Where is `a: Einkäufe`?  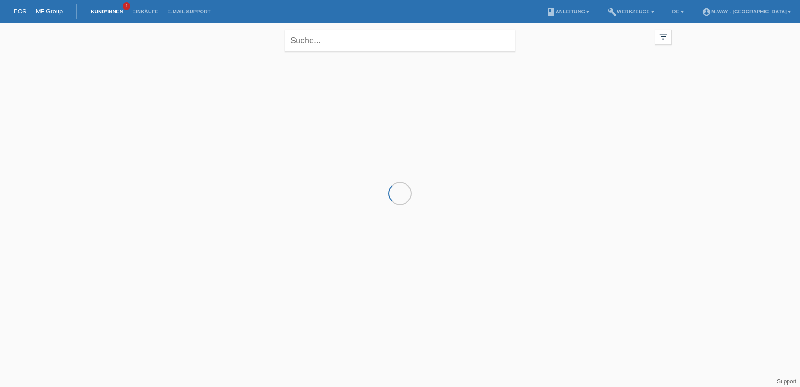
a: Einkäufe is located at coordinates (145, 12).